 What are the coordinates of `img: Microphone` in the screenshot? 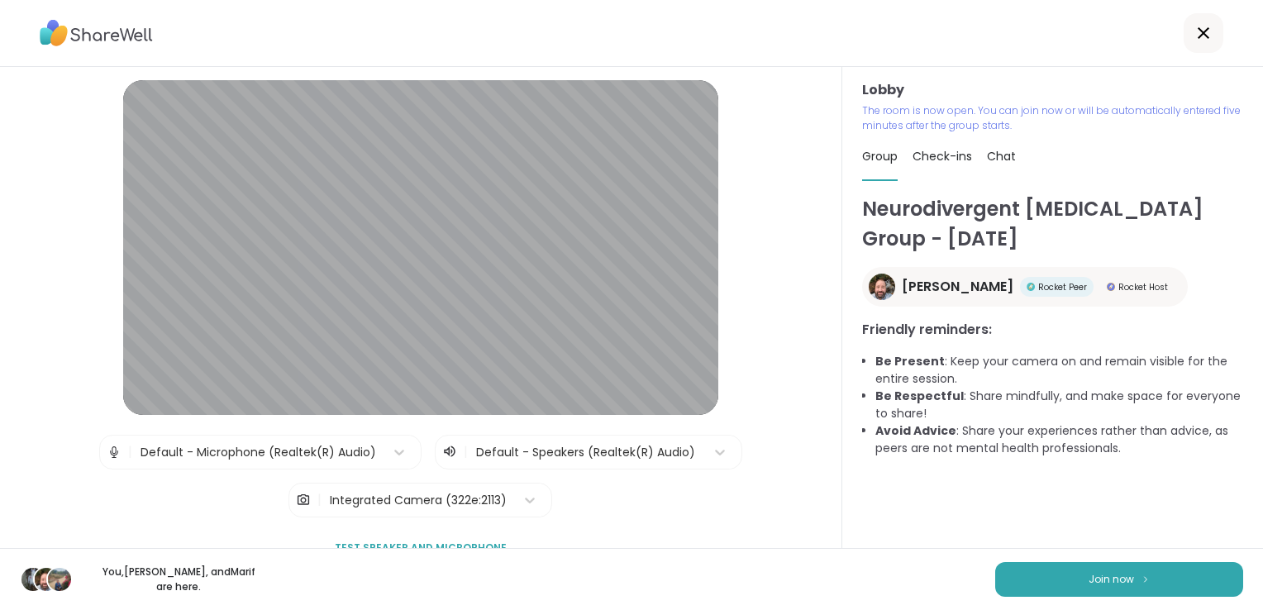 It's located at (114, 452).